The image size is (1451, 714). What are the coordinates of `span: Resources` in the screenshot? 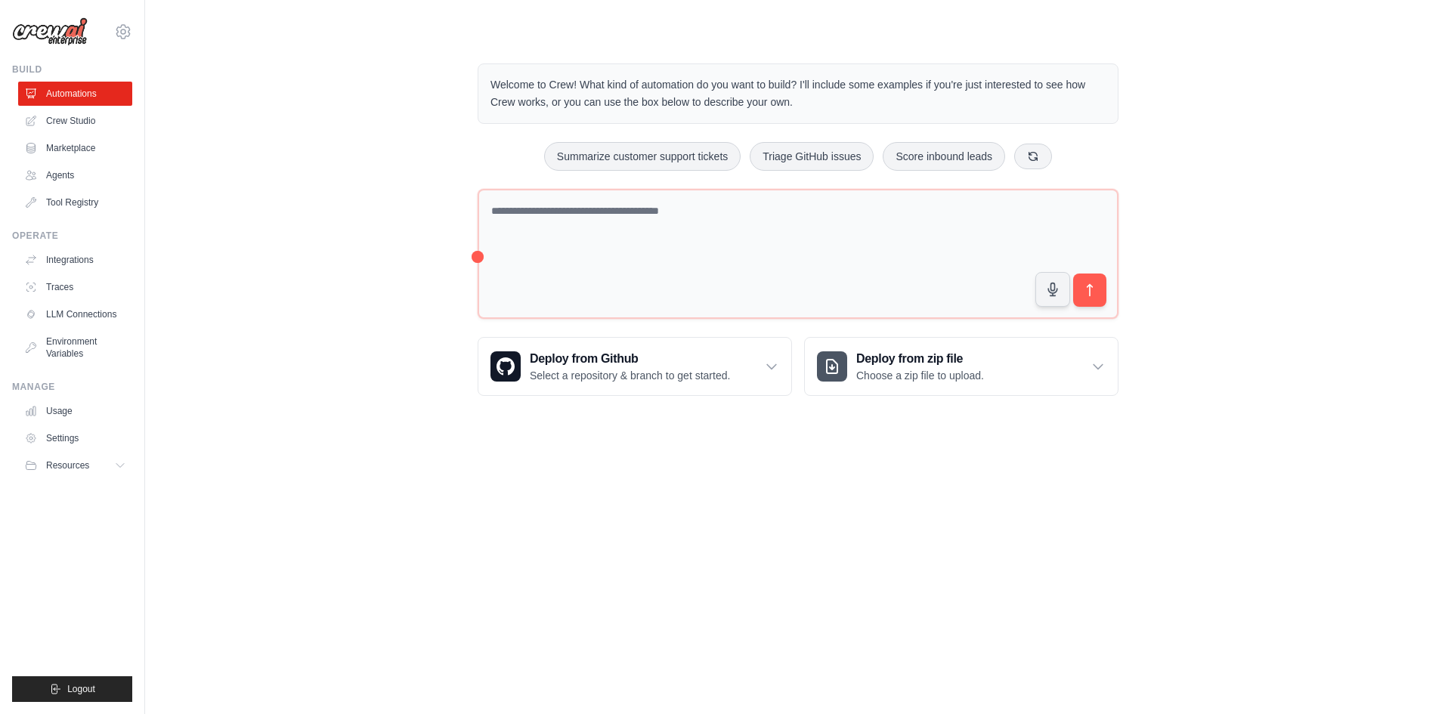 It's located at (67, 466).